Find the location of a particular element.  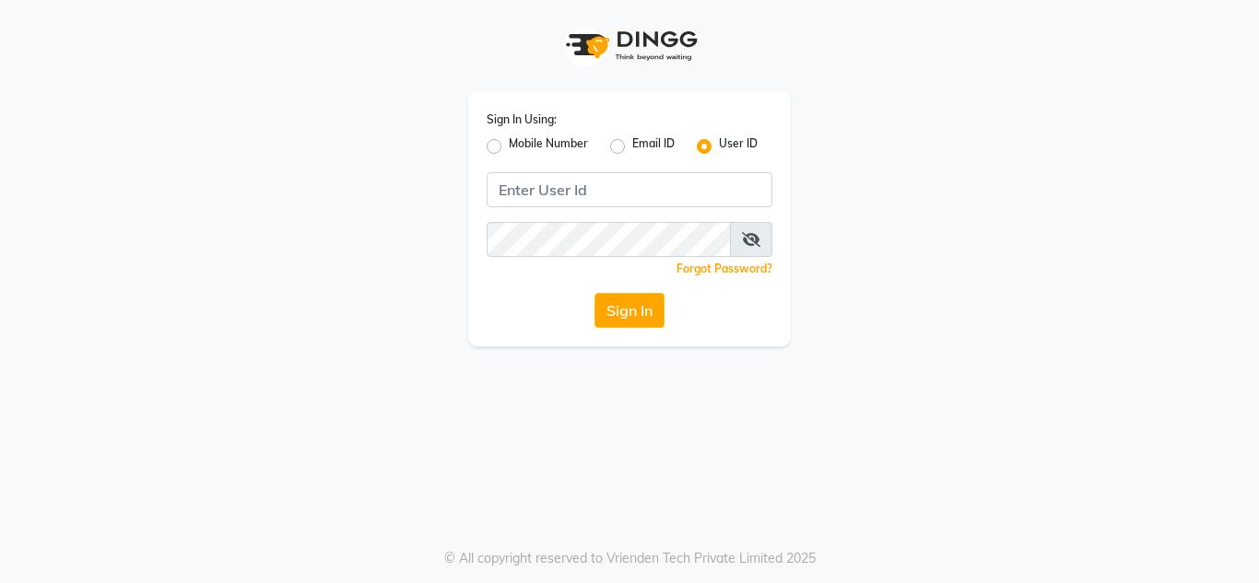

label: User ID is located at coordinates (738, 147).